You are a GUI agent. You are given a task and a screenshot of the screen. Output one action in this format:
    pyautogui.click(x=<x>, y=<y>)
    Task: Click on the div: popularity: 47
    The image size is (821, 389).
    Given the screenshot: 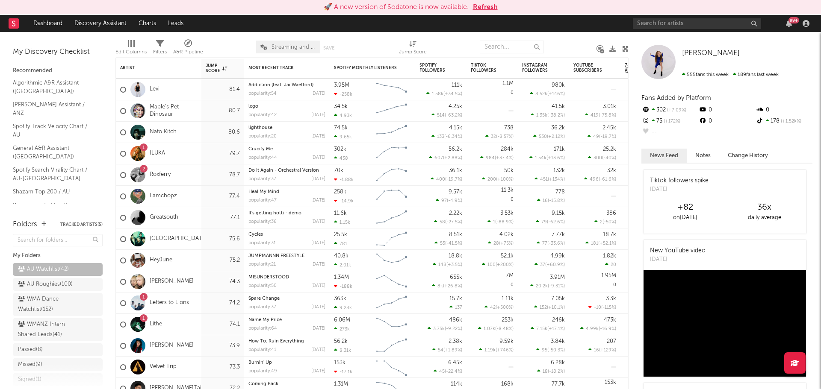 What is the action you would take?
    pyautogui.click(x=262, y=200)
    